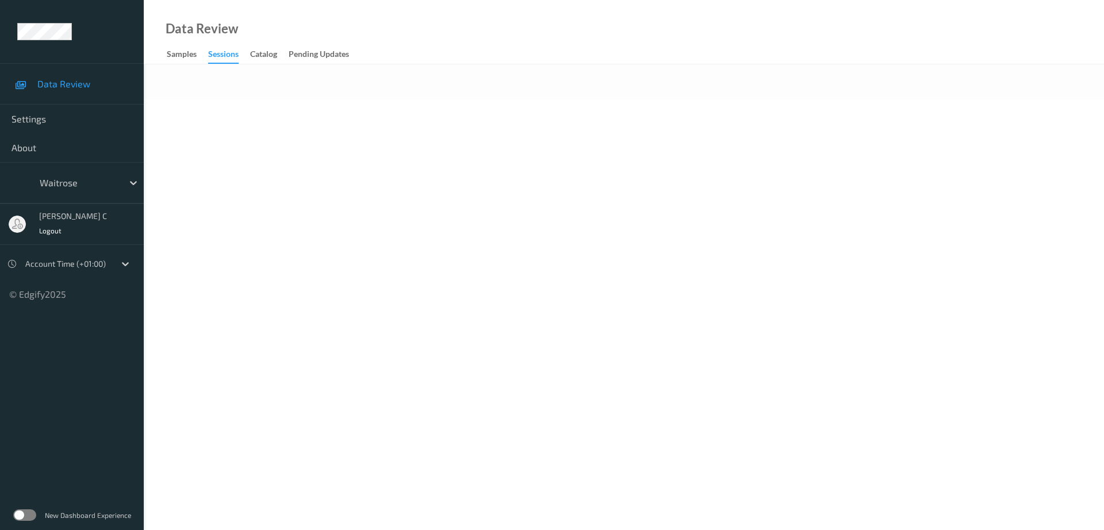 This screenshot has width=1104, height=530. Describe the element at coordinates (223, 56) in the screenshot. I see `div: Sessions` at that location.